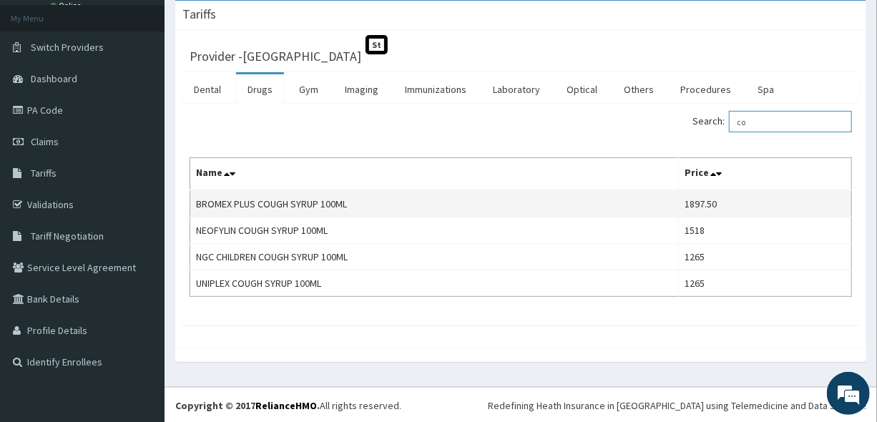 Image resolution: width=877 pixels, height=422 pixels. I want to click on img: d_794563401_company_1708531726252_794563401, so click(42, 89).